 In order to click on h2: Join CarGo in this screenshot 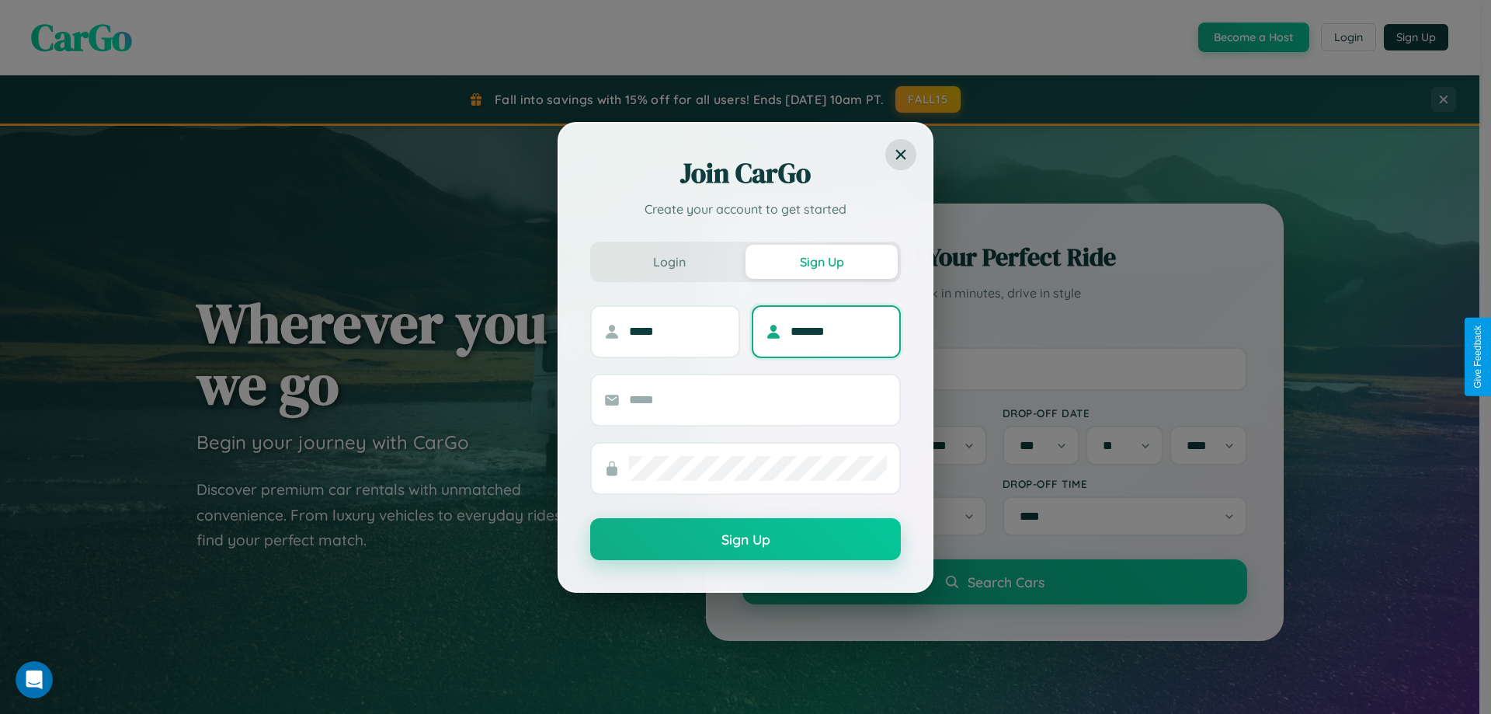, I will do `click(745, 173)`.